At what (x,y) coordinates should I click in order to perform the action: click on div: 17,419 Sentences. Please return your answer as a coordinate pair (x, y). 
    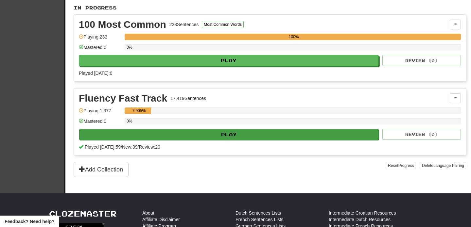
    Looking at the image, I should click on (188, 98).